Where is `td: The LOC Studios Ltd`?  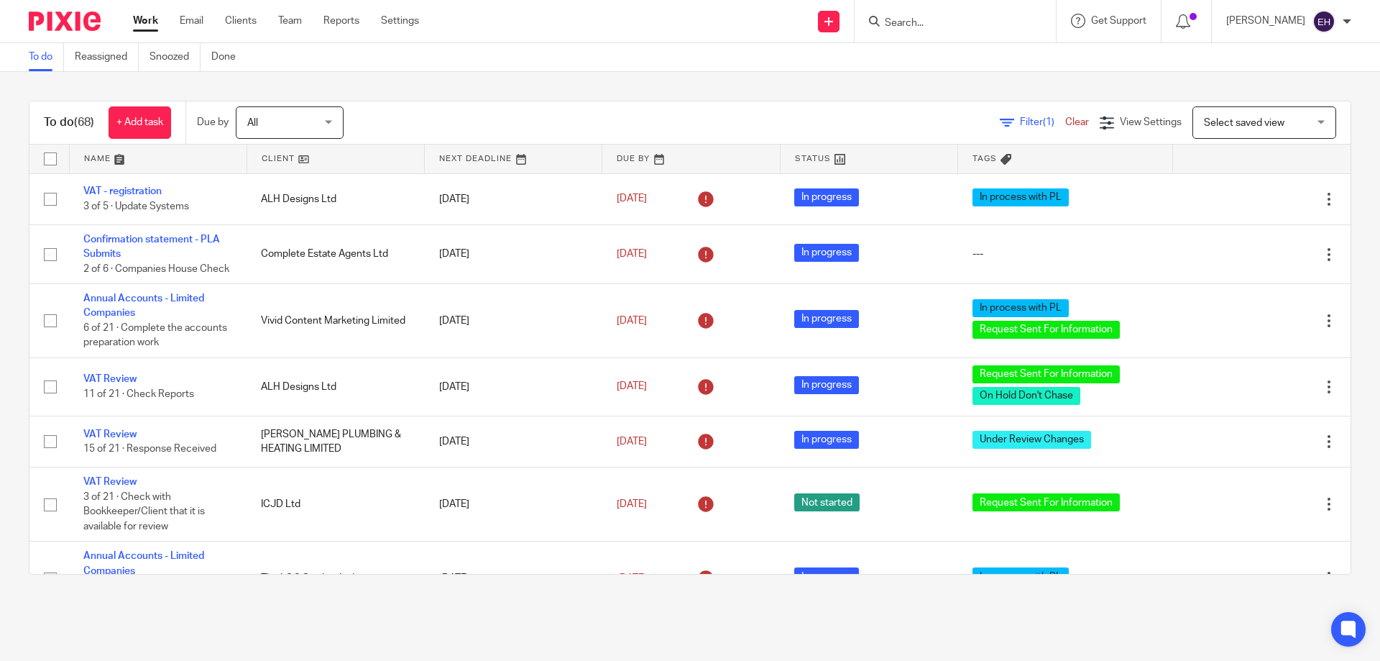
td: The LOC Studios Ltd is located at coordinates (335, 578).